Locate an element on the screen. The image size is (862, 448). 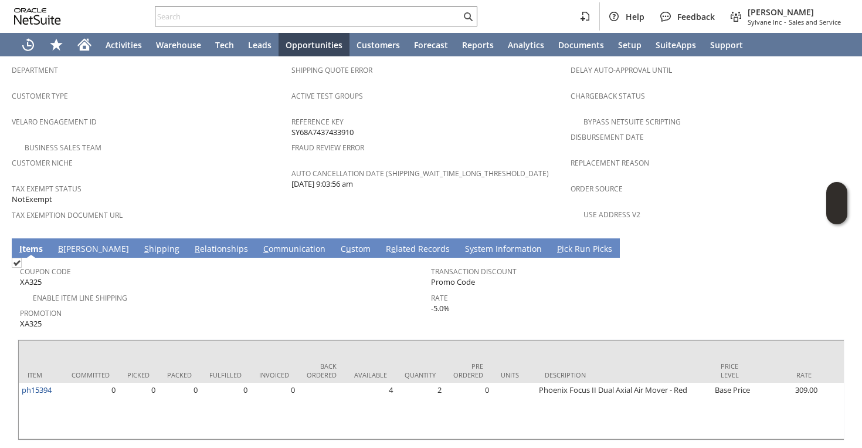
img: Checked is located at coordinates (16, 262).